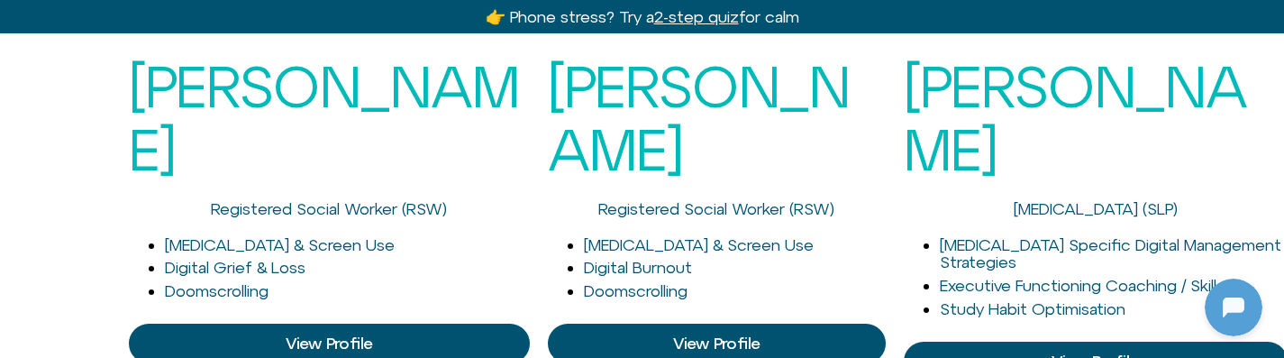 This screenshot has width=1284, height=358. What do you see at coordinates (638, 267) in the screenshot?
I see `a: Digital Burnout` at bounding box center [638, 267].